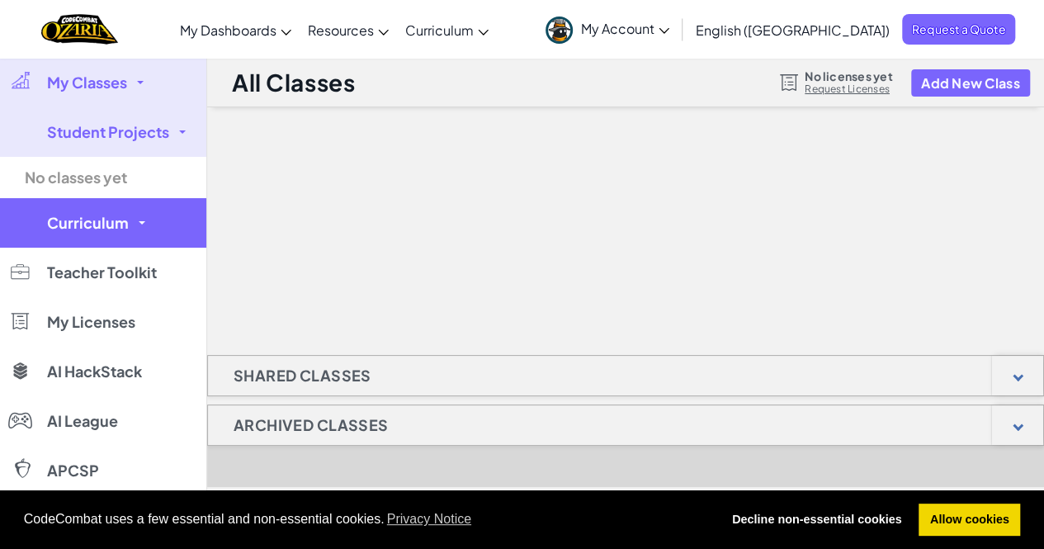  Describe the element at coordinates (87, 83) in the screenshot. I see `span: My Classes` at that location.